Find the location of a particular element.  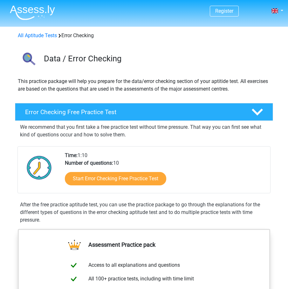

a: Register is located at coordinates (224, 11).